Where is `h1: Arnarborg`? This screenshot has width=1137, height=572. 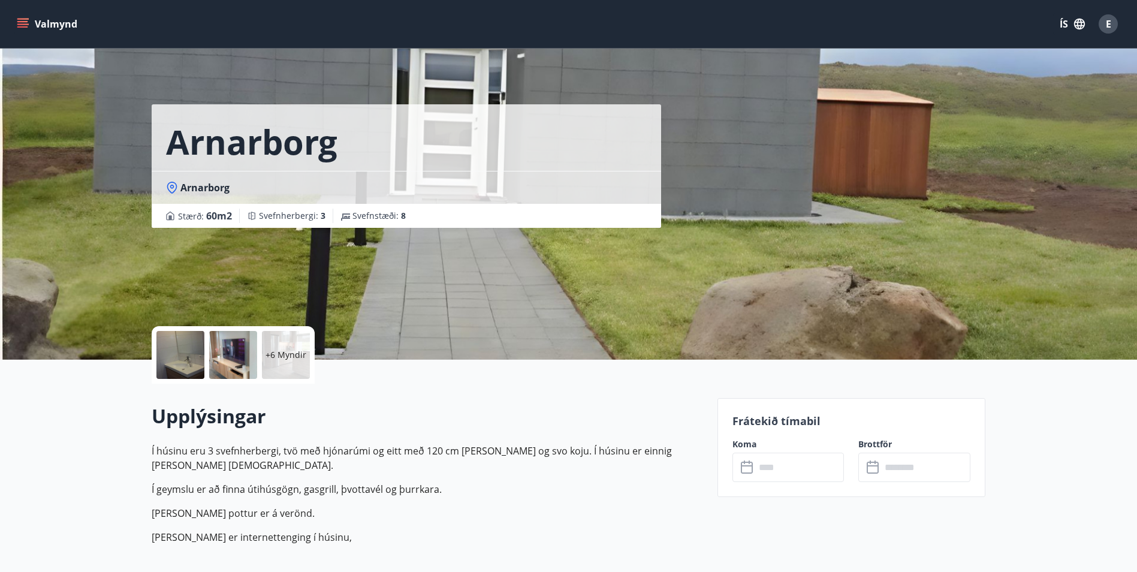 h1: Arnarborg is located at coordinates (252, 141).